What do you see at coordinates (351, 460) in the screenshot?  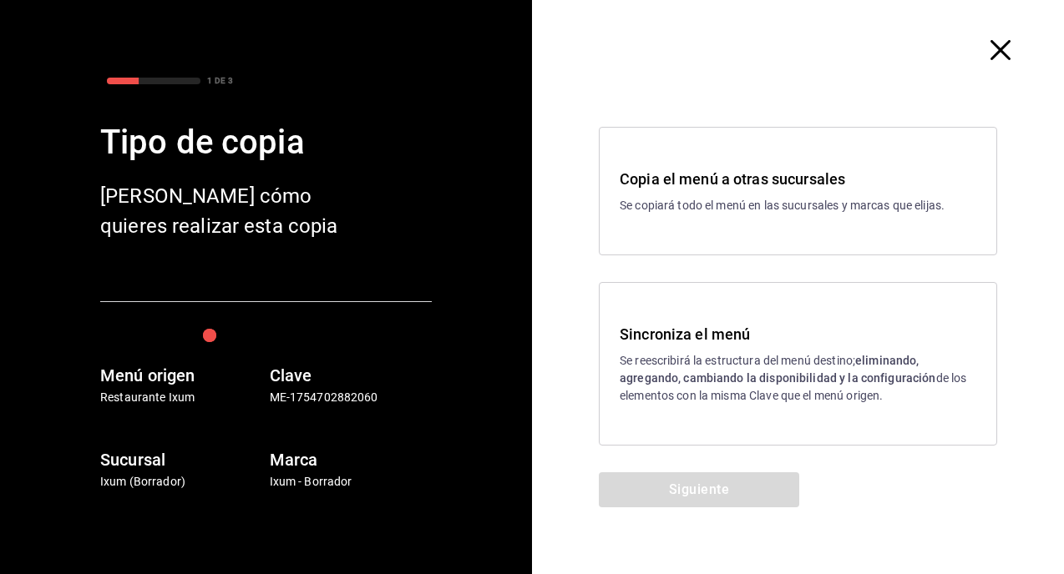 I see `h6: Marca` at bounding box center [351, 460].